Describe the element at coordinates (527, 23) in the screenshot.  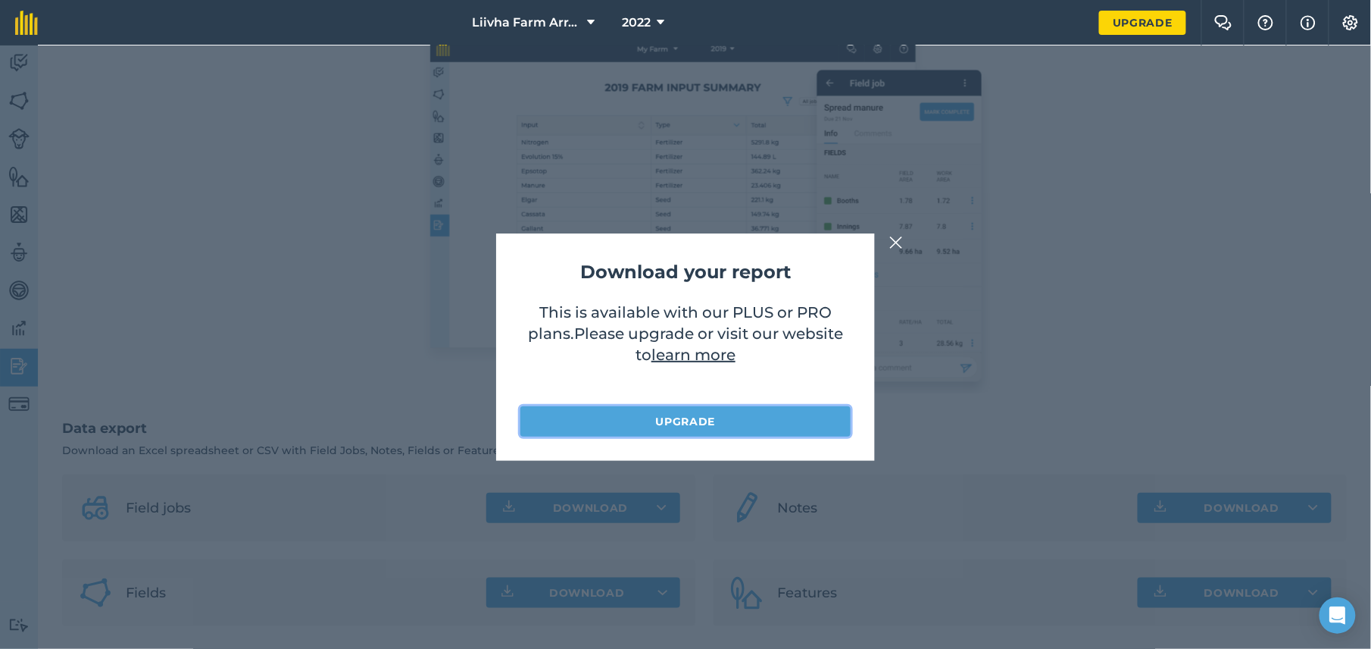
I see `span: Liivha Farm Array` at that location.